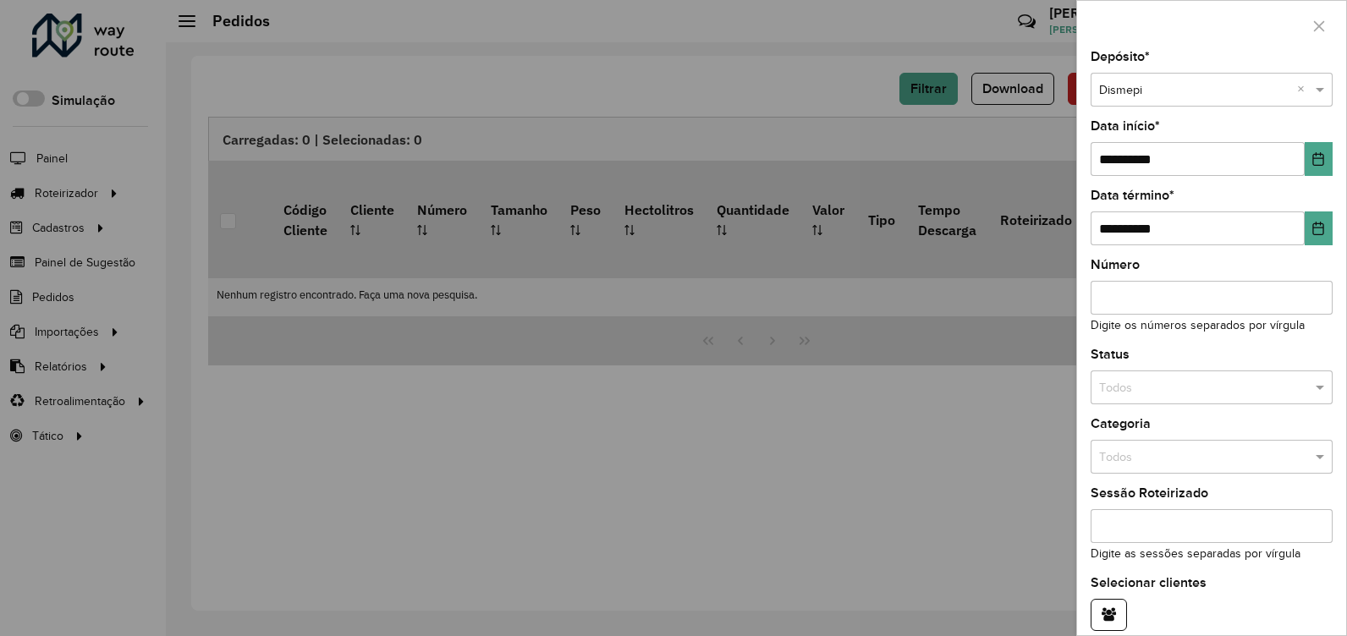  I want to click on span: Clear all, so click(1304, 91).